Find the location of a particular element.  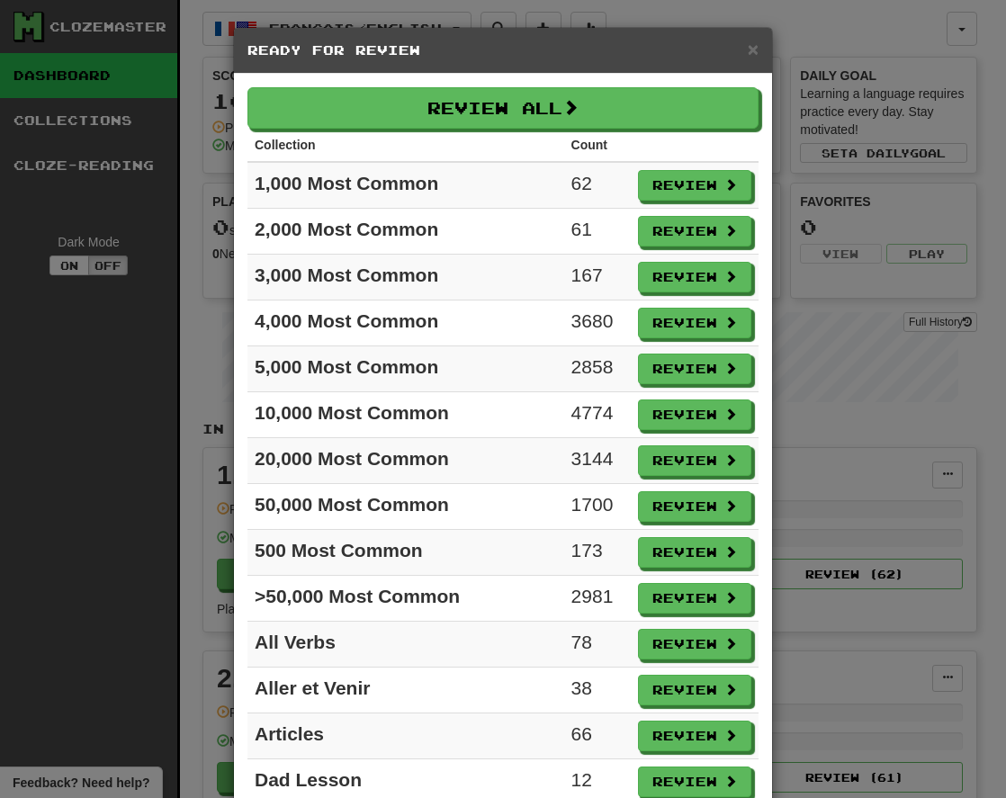

td: 2981 is located at coordinates (598, 599).